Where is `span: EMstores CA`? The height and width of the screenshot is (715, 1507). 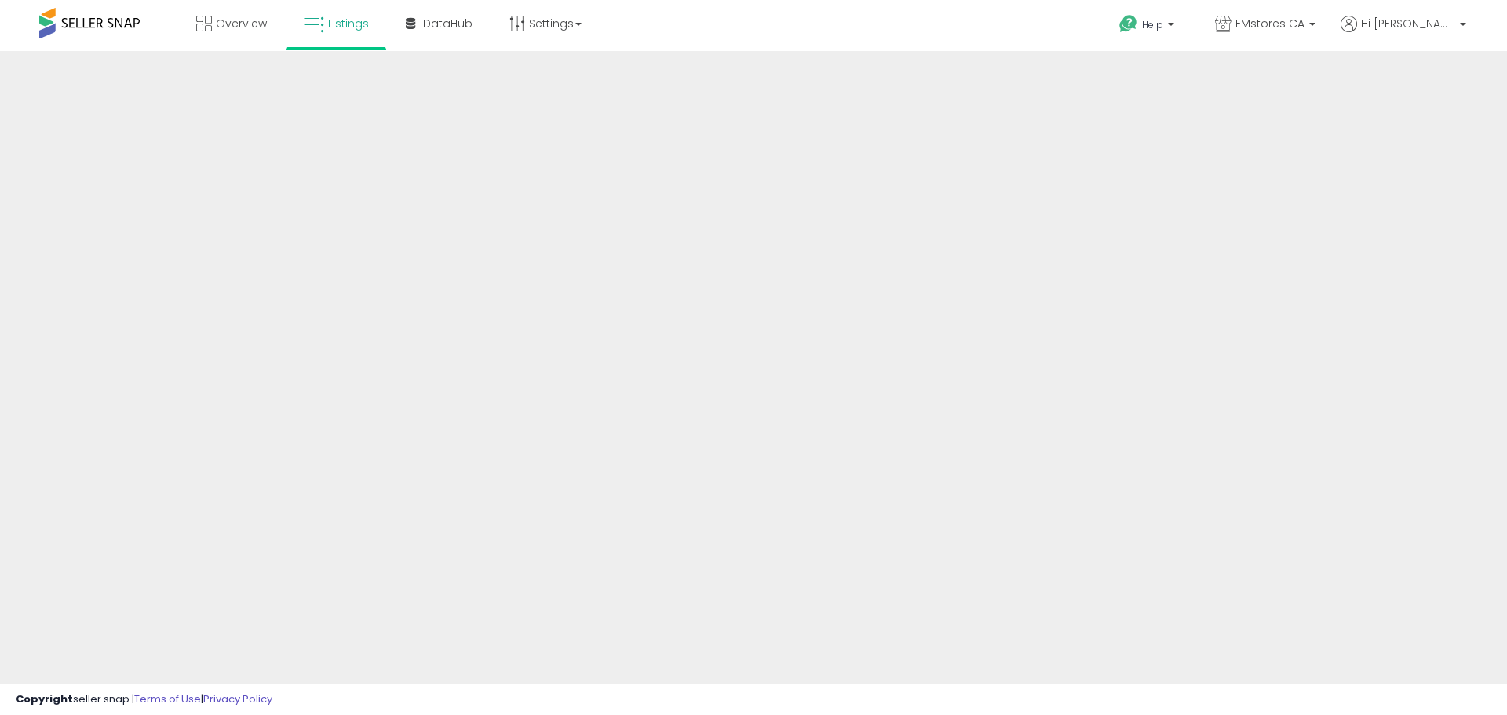
span: EMstores CA is located at coordinates (1270, 24).